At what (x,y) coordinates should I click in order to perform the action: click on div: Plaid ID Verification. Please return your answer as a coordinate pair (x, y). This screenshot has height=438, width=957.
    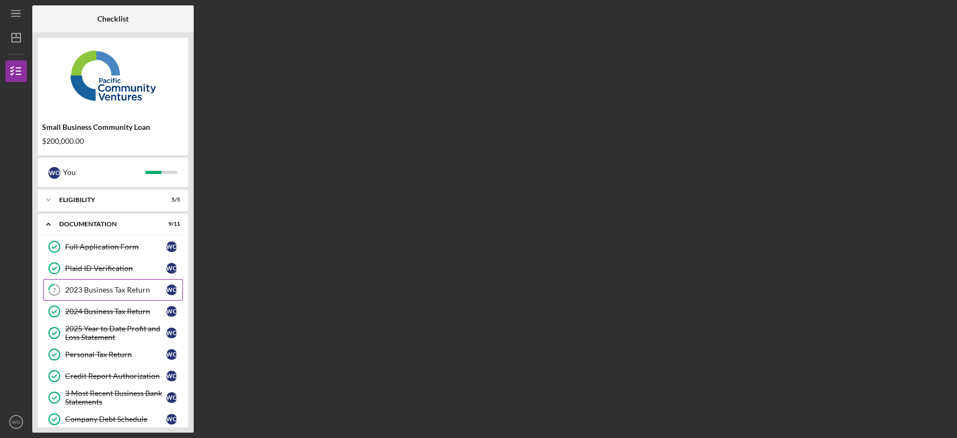
    Looking at the image, I should click on (116, 268).